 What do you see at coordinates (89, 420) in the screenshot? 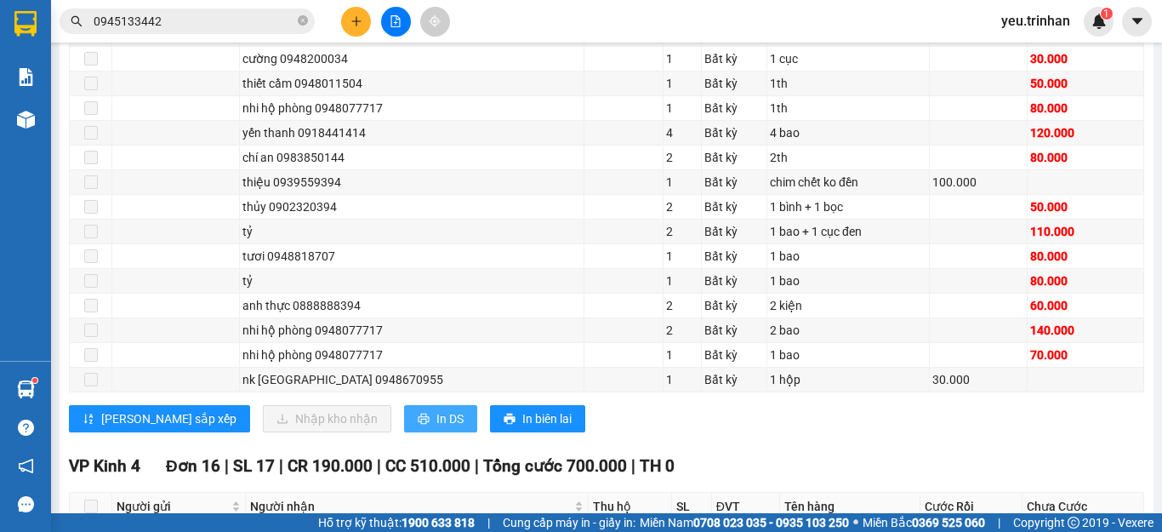
I see `span: sort-ascending` at bounding box center [89, 420].